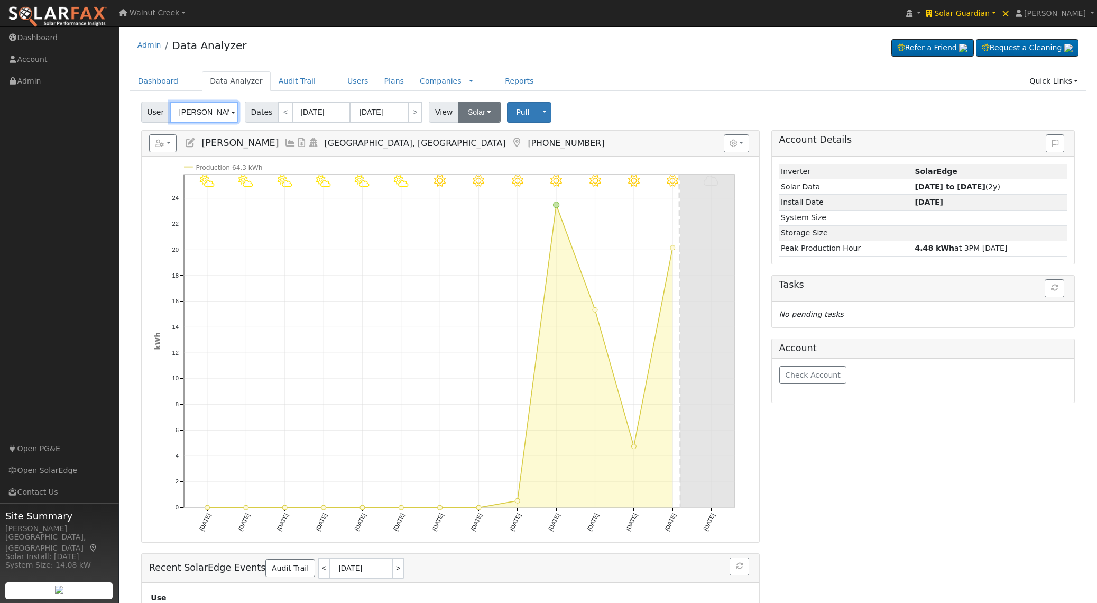 This screenshot has height=603, width=1097. I want to click on text: 18, so click(175, 276).